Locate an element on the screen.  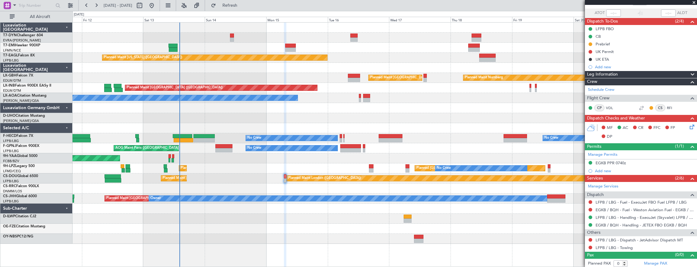
a: DNMM/LOS is located at coordinates (12, 191).